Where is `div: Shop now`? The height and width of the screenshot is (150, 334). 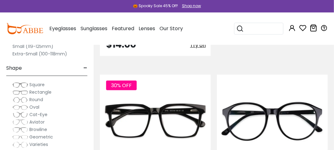 div: Shop now is located at coordinates (191, 6).